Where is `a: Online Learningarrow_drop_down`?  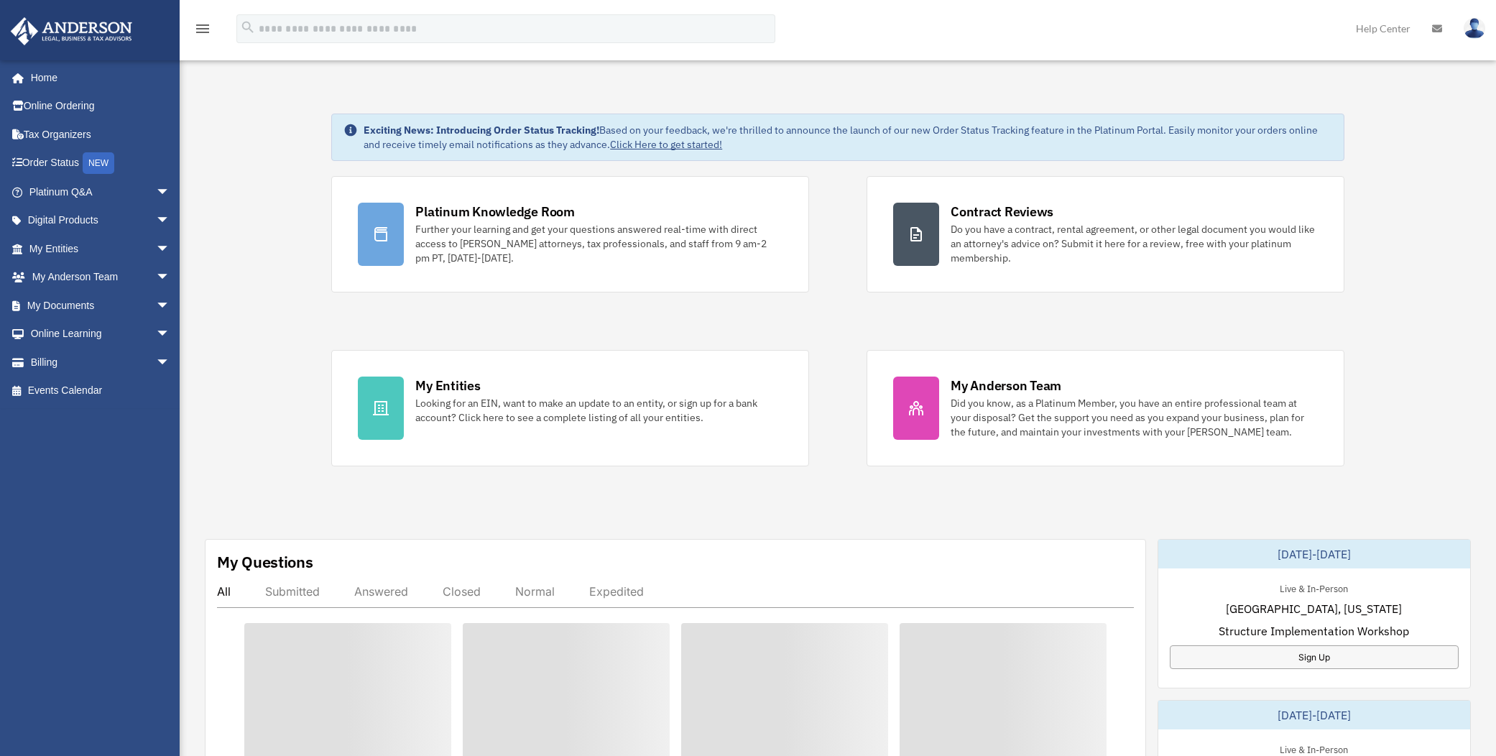
a: Online Learningarrow_drop_down is located at coordinates (101, 334).